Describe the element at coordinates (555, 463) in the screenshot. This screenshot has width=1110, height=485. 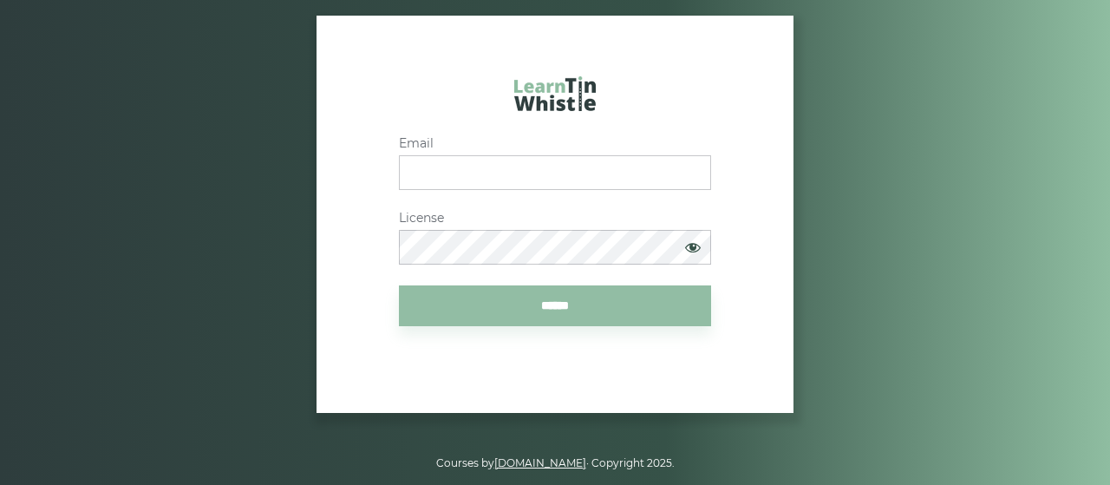
I see `p: Courses by · Copyright 2025.` at that location.